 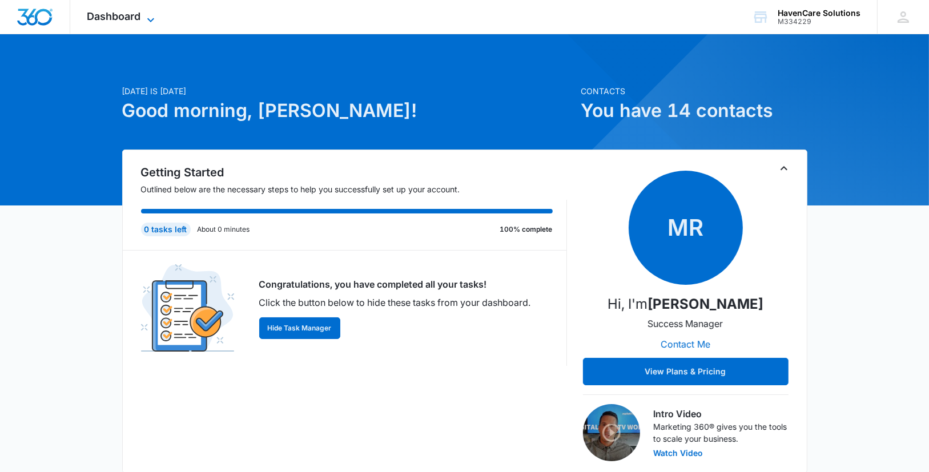 I want to click on button: View Plans & Pricing, so click(x=686, y=372).